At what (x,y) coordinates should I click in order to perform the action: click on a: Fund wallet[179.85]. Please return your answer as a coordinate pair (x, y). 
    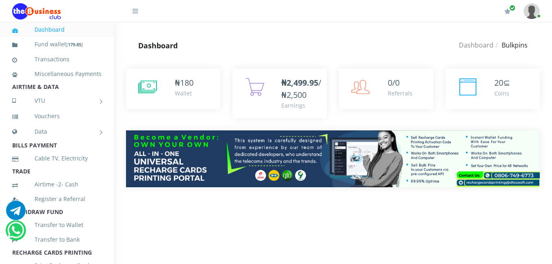
    Looking at the image, I should click on (57, 44).